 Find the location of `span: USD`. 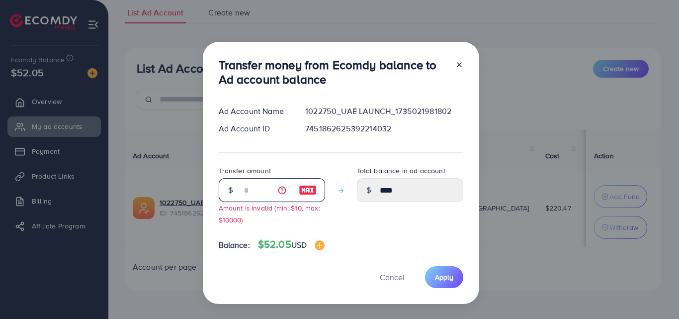

span: USD is located at coordinates (299, 245).